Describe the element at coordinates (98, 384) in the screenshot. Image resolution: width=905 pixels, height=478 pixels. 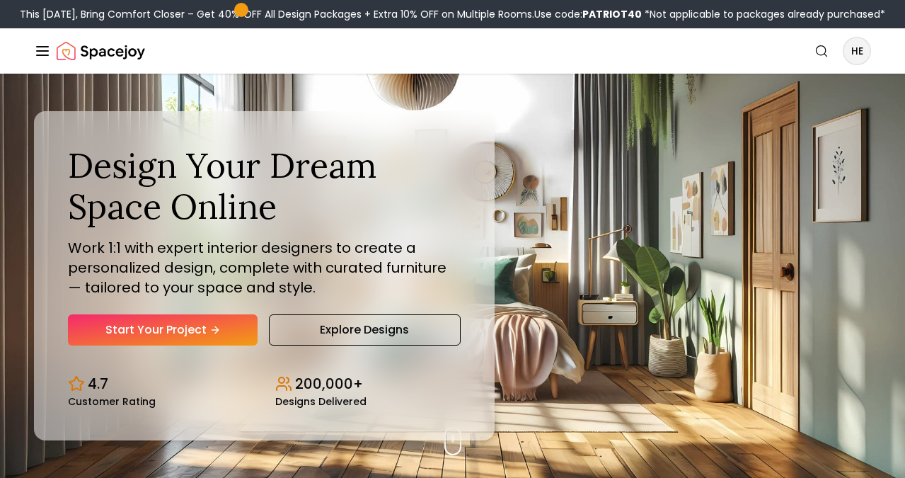
I see `p: 4.7` at that location.